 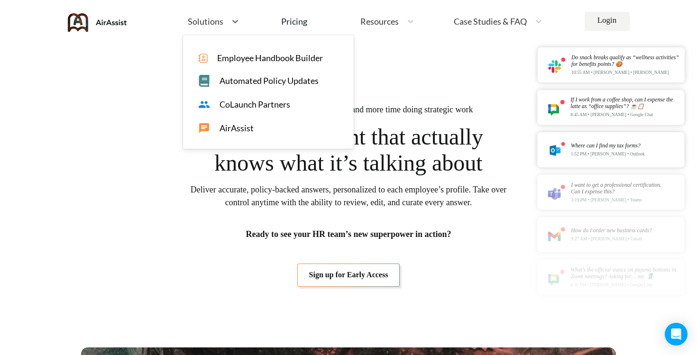 What do you see at coordinates (616, 188) in the screenshot?
I see `div: I want to get a professional certification. Can I expense this?` at bounding box center [616, 188].